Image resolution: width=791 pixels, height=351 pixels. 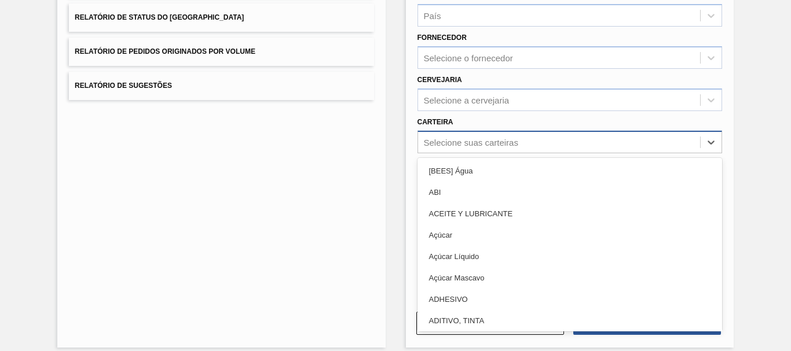 What do you see at coordinates (569, 235) in the screenshot?
I see `div: Açúcar` at bounding box center [569, 235].